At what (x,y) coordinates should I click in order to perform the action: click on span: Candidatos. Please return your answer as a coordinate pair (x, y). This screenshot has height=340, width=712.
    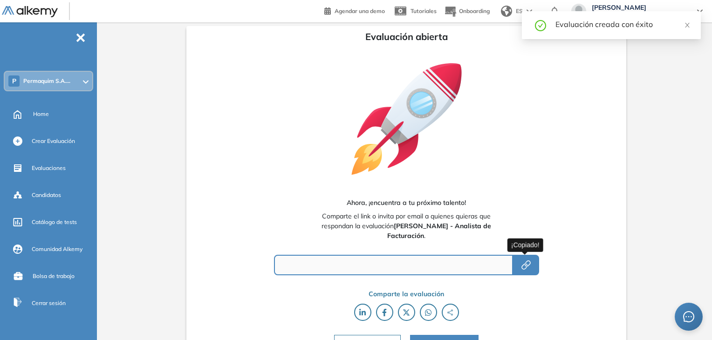
    Looking at the image, I should click on (46, 195).